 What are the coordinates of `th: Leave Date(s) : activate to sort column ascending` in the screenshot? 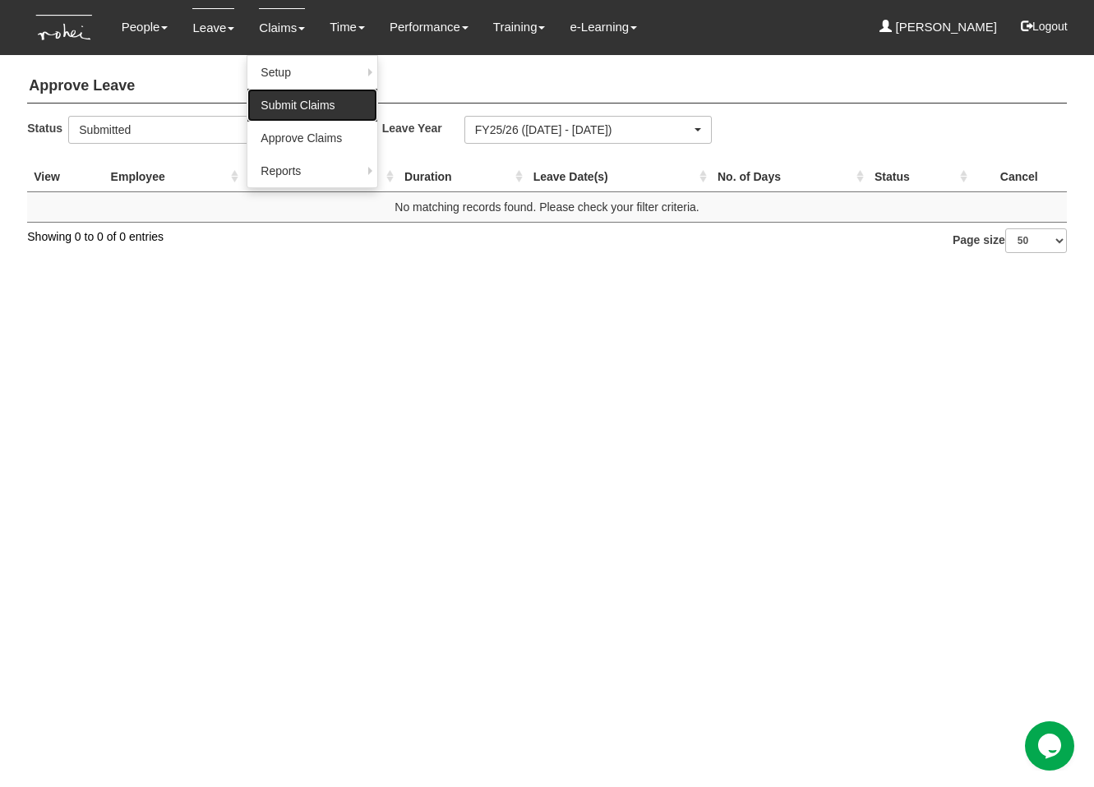 It's located at (619, 177).